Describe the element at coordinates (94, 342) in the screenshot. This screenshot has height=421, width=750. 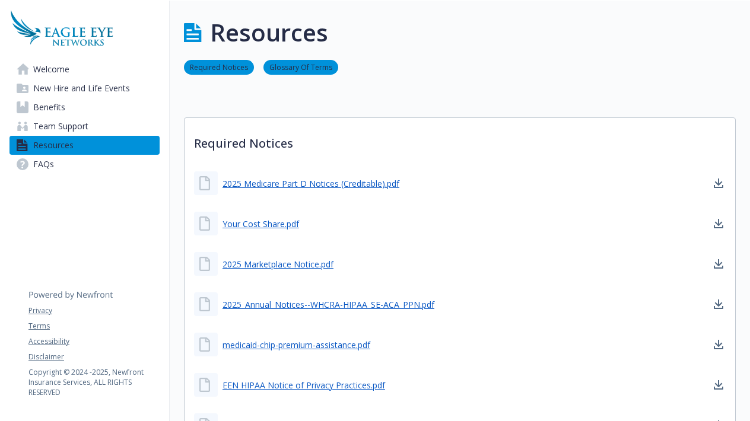
I see `a: Accessibility` at that location.